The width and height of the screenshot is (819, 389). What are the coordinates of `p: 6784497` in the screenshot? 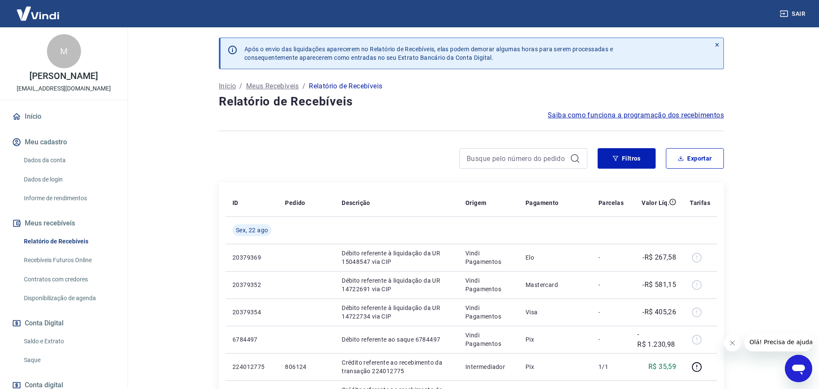 It's located at (252, 339).